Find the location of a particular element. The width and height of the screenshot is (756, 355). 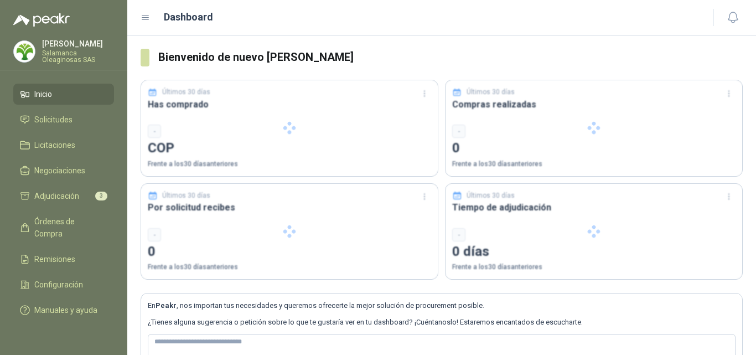

span: Configuración is located at coordinates (59, 285).